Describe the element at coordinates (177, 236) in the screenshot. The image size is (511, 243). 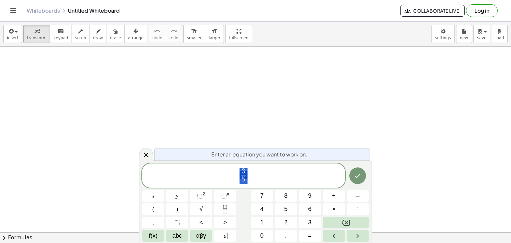
I see `button: Alphabet` at that location.